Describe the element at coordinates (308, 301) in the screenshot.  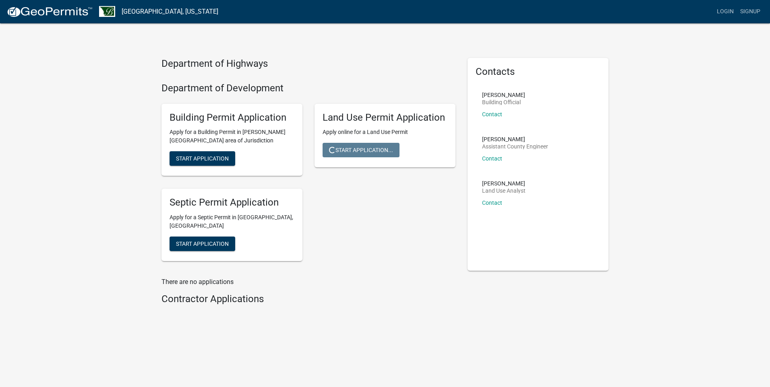
I see `wm-workflow-list-section: Contractor Applications` at that location.